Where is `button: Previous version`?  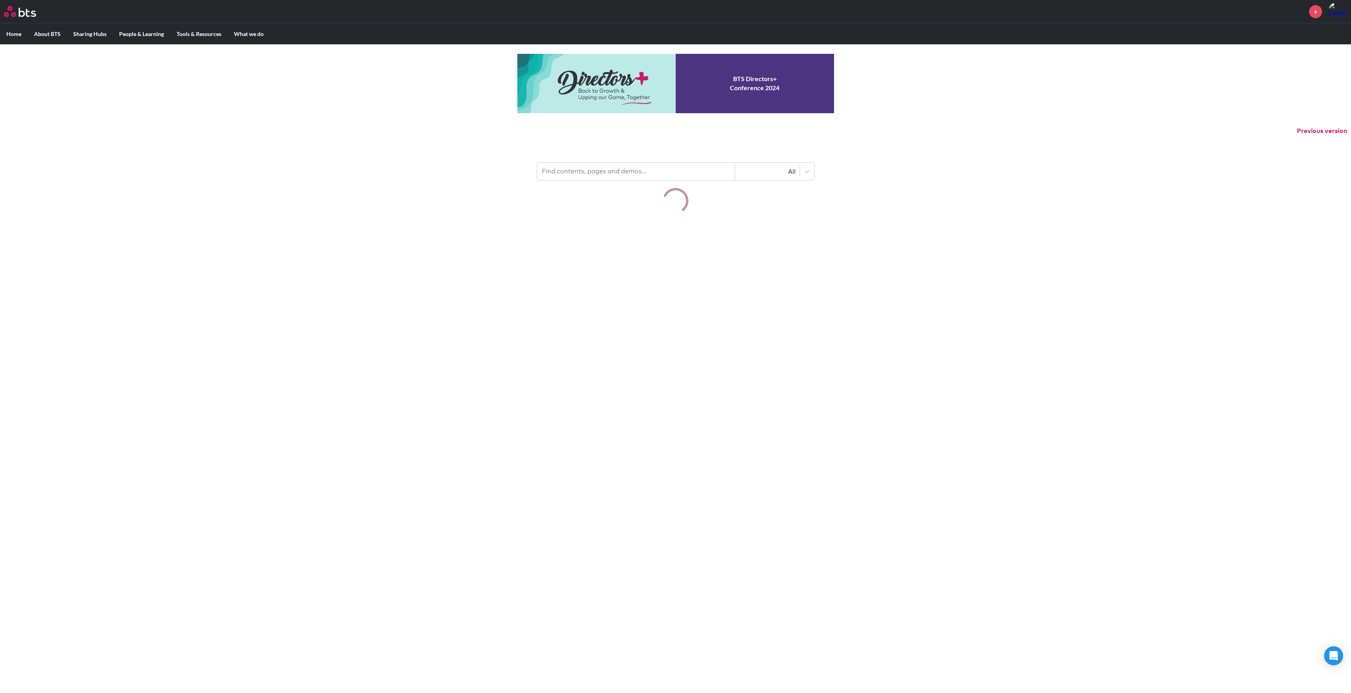
button: Previous version is located at coordinates (1322, 131).